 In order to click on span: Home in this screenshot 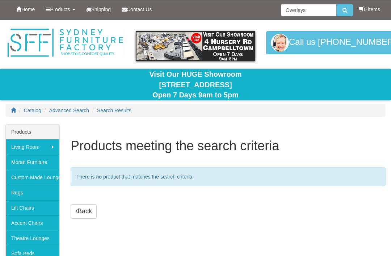, I will do `click(28, 9)`.